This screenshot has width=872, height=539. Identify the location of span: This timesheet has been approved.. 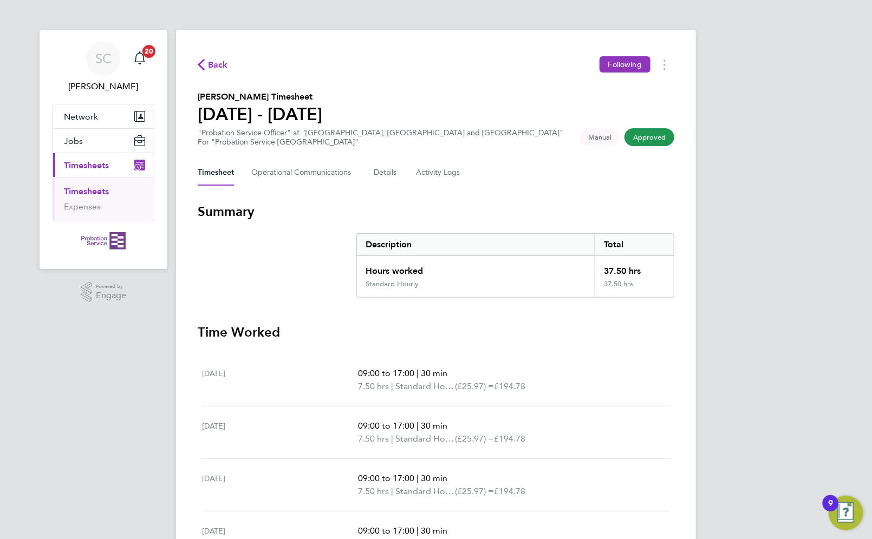
(649, 137).